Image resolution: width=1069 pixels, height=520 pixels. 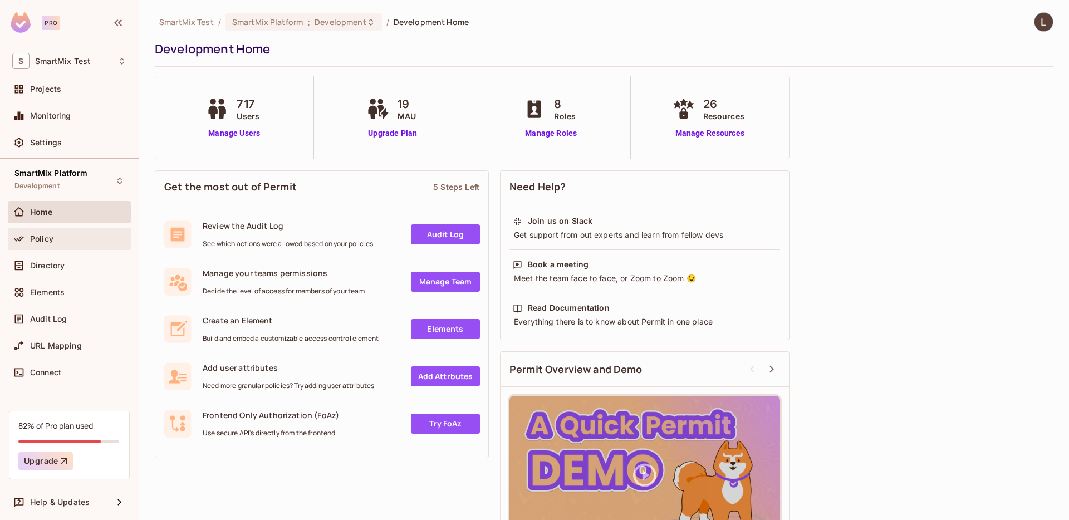 What do you see at coordinates (271, 433) in the screenshot?
I see `span: Use secure API's directly from the frontend` at bounding box center [271, 433].